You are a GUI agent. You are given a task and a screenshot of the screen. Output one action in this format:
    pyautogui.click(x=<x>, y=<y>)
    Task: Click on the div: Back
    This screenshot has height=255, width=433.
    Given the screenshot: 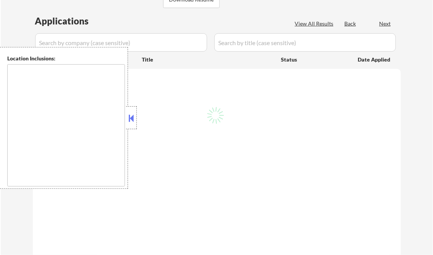 What is the action you would take?
    pyautogui.click(x=351, y=24)
    